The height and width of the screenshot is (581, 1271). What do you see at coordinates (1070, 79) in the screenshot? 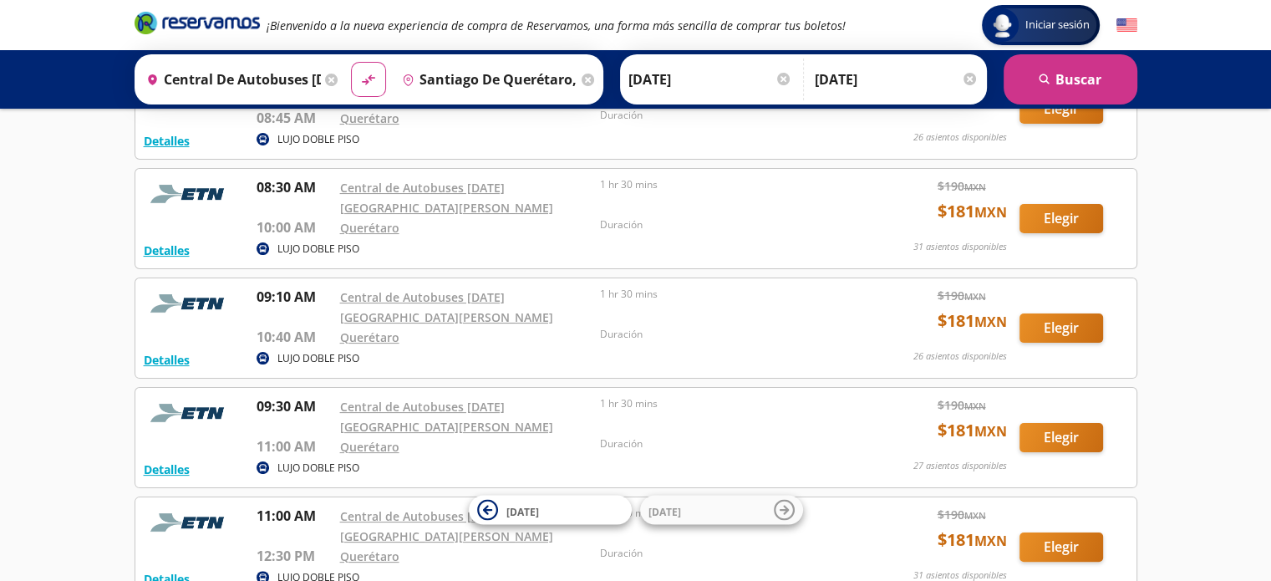
I see `button: Buscar` at bounding box center [1070, 79].